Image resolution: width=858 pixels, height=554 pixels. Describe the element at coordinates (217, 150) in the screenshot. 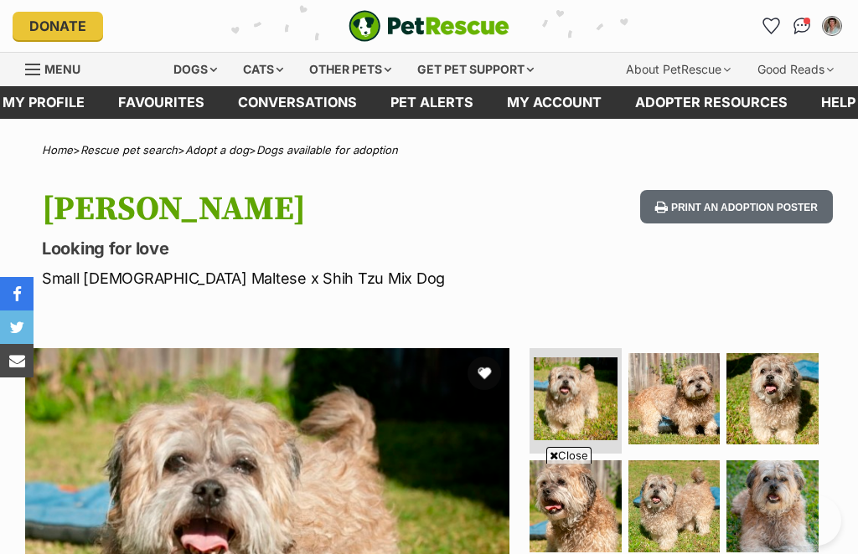

I see `a: Adopt a dog` at that location.